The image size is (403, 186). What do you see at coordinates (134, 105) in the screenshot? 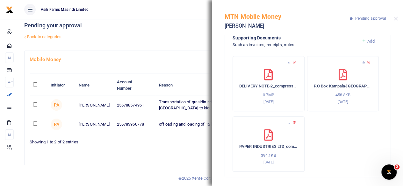
I see `td: 256788574961` at bounding box center [134, 105].